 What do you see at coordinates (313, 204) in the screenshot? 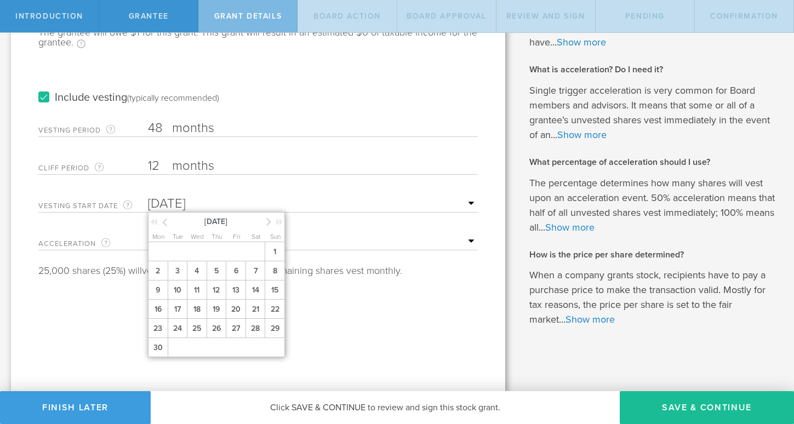
I see `input: Required` at bounding box center [313, 204].